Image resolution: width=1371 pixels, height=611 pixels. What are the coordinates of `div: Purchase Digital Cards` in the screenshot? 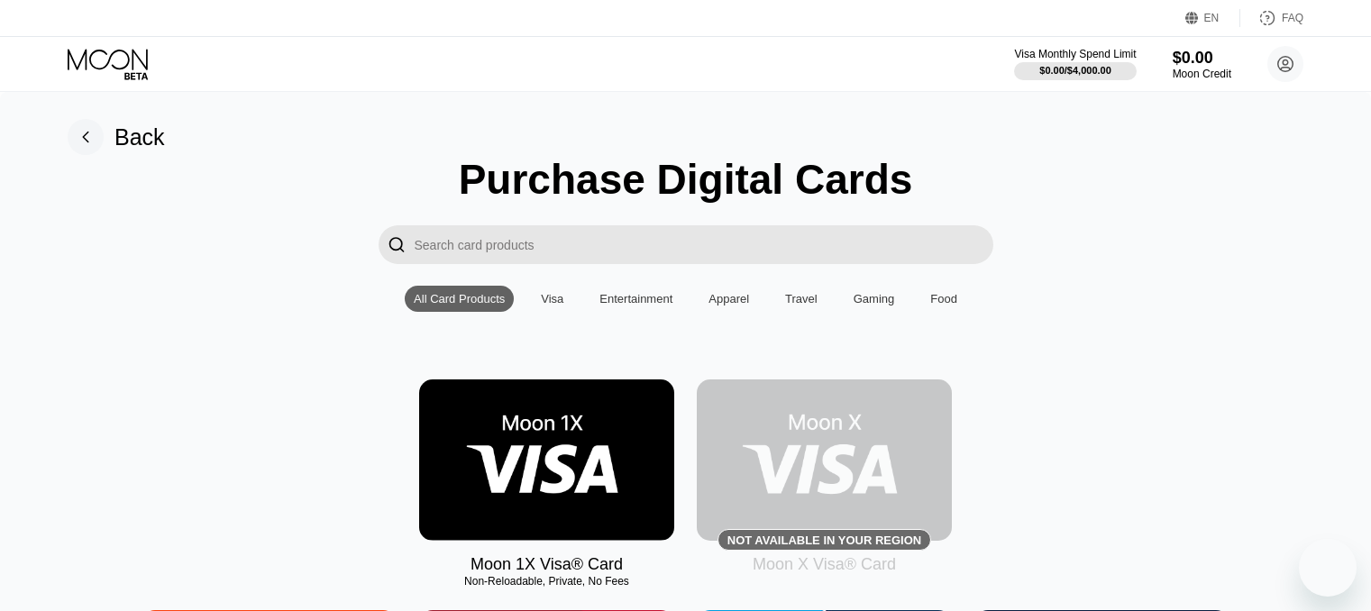 It's located at (686, 179).